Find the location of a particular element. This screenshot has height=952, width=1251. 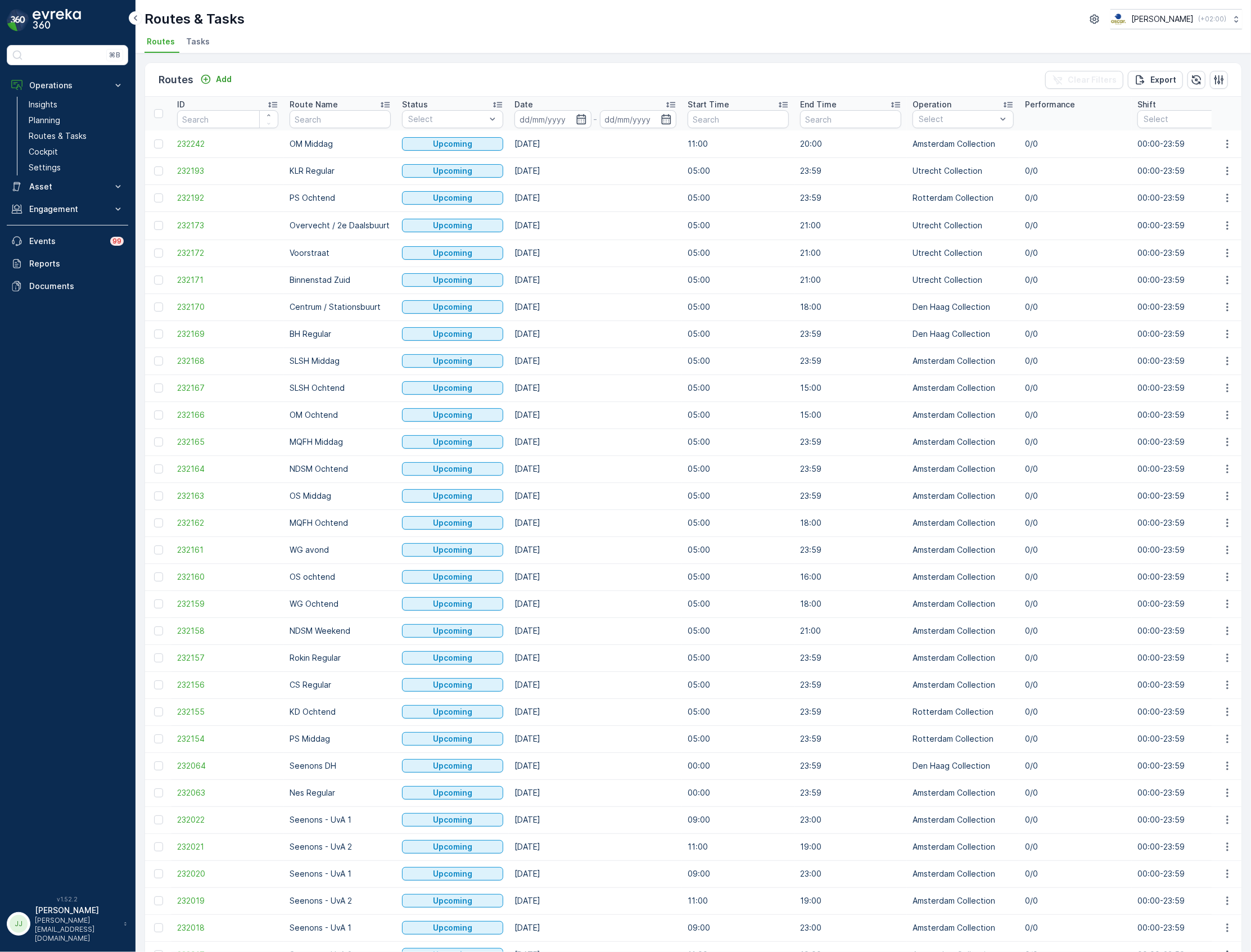

span: 232242 is located at coordinates (228, 144).